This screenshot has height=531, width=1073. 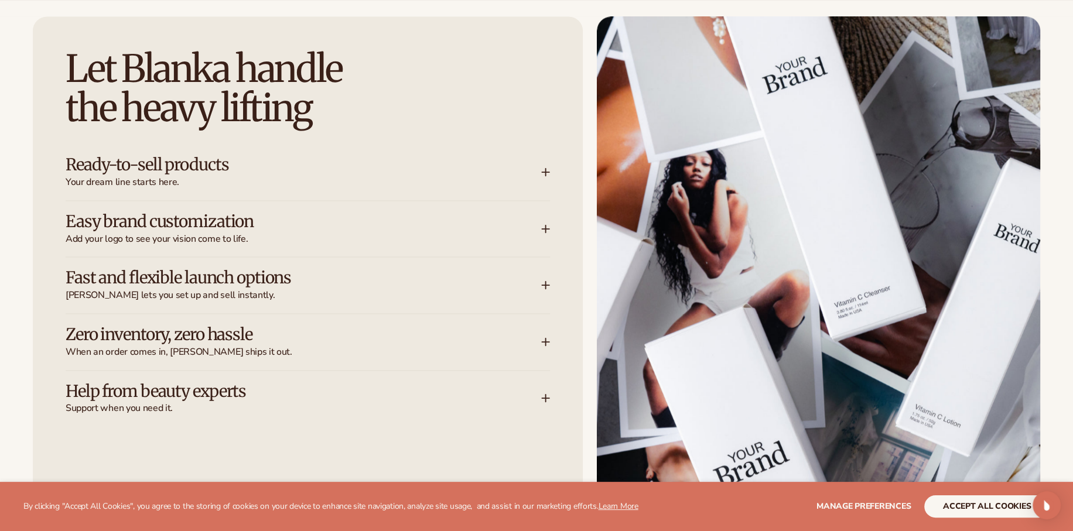 I want to click on h3: Ready-to-sell products, so click(x=286, y=165).